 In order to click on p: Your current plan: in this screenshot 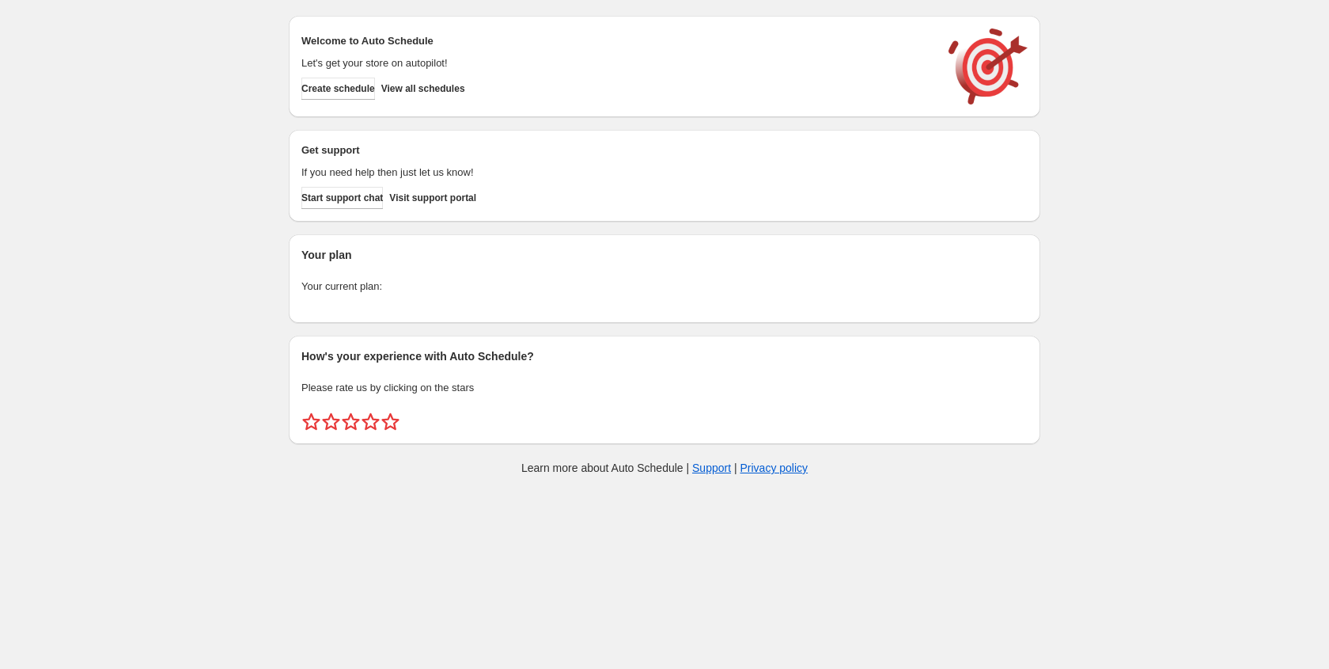, I will do `click(665, 286)`.